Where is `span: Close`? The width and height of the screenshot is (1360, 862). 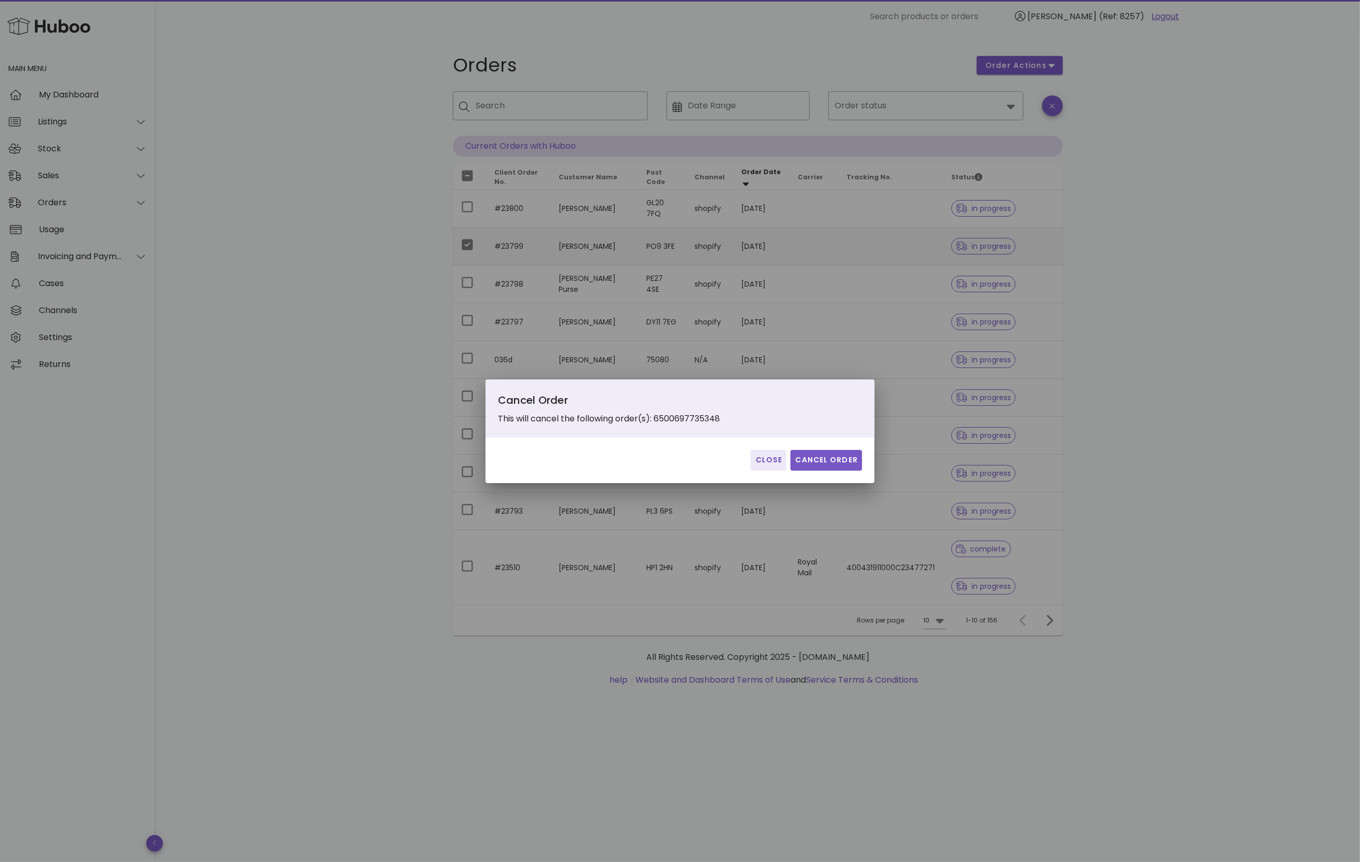
span: Close is located at coordinates (768, 460).